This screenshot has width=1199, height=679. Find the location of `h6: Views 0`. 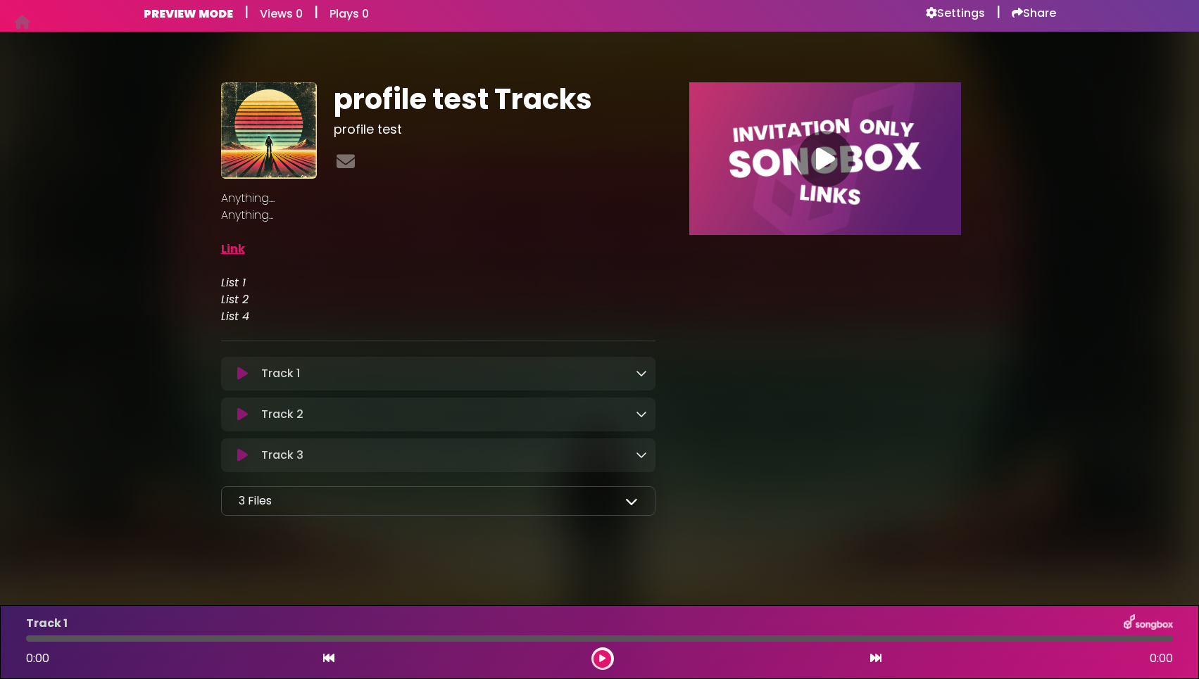

h6: Views 0 is located at coordinates (281, 13).